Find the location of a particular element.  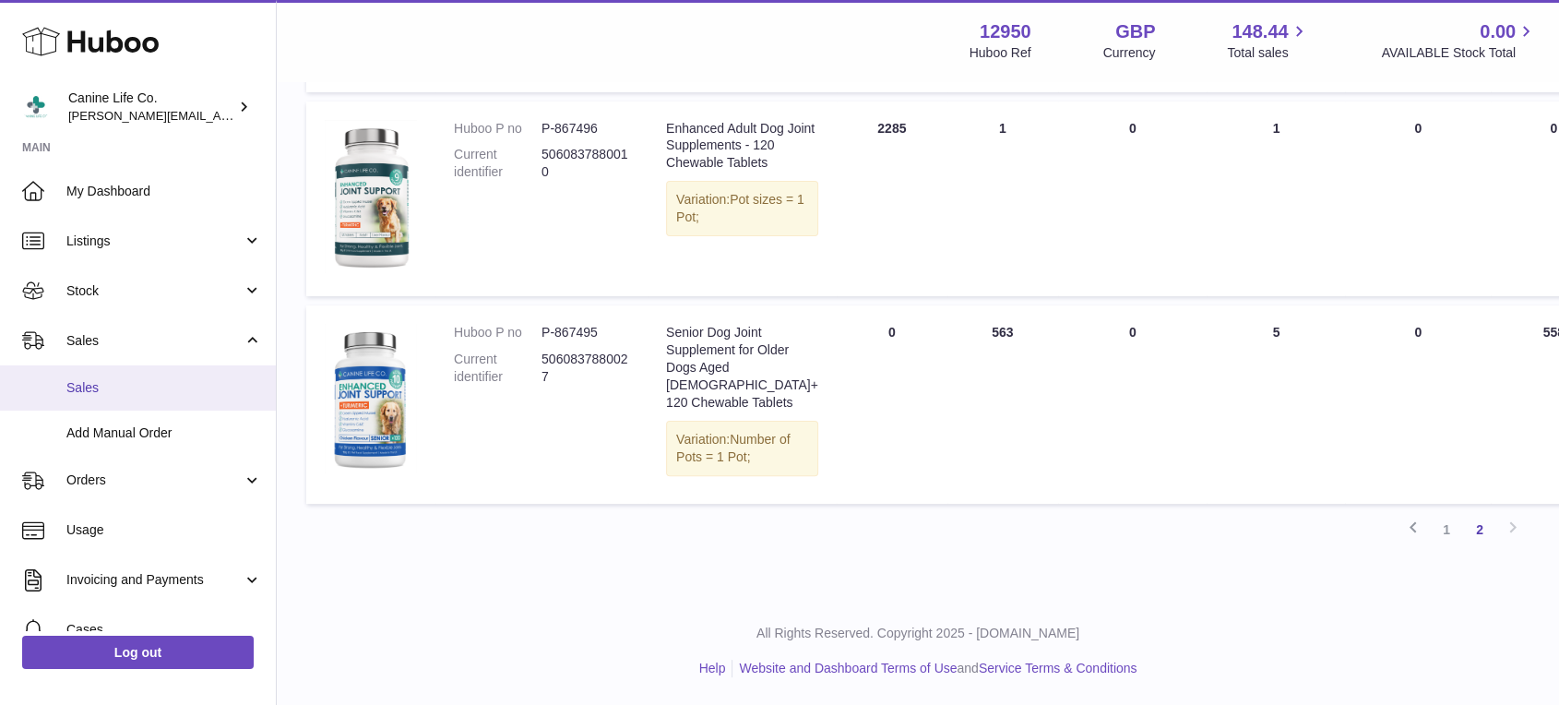

span: Invoicing and Payments is located at coordinates (154, 579).